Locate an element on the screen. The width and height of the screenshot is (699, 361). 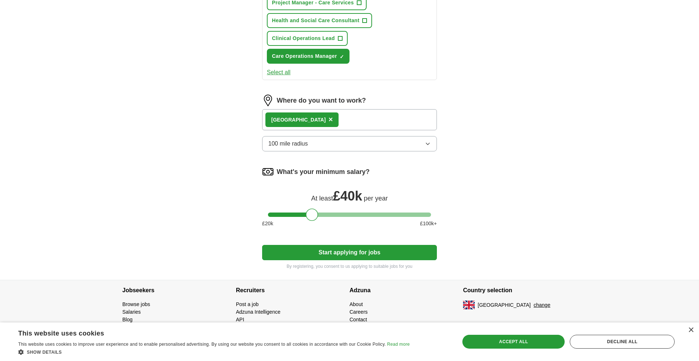
label: Where do you want to work? is located at coordinates (321, 100).